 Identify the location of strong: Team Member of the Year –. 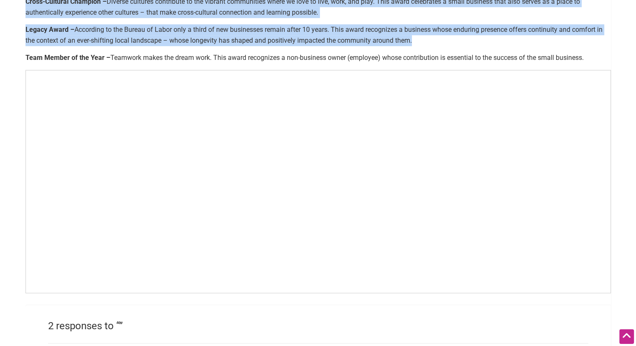
(305, 57).